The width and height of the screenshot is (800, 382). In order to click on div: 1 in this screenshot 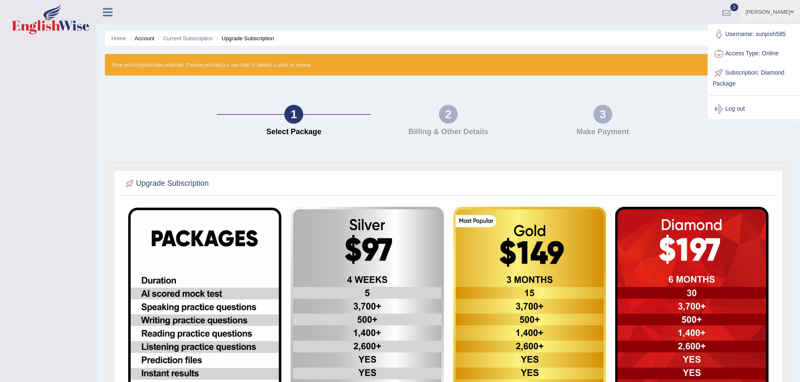, I will do `click(293, 114)`.